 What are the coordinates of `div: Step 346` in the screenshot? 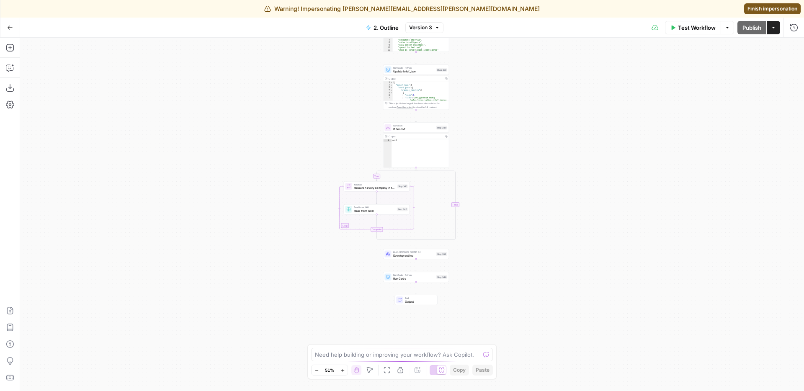 It's located at (402, 209).